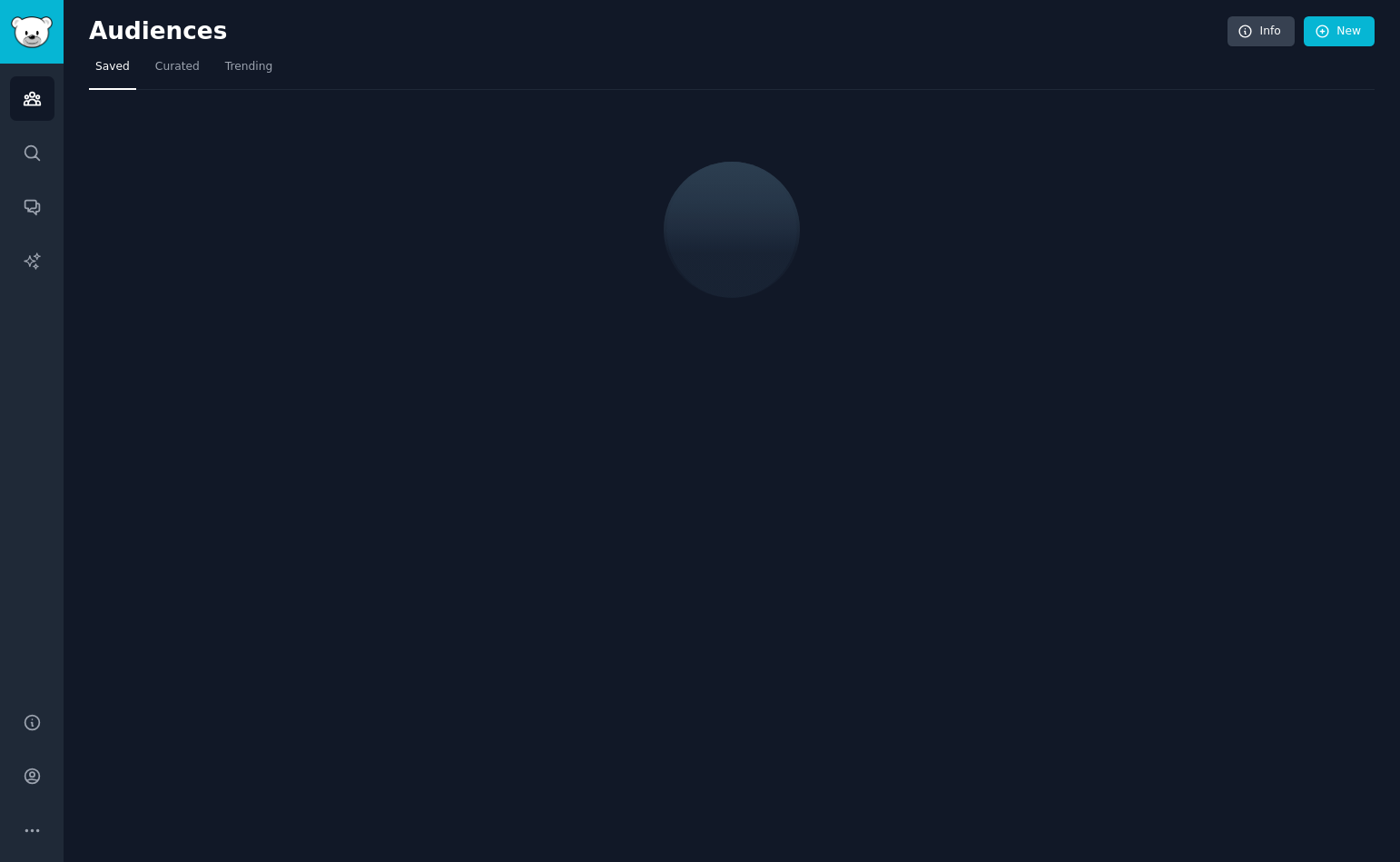  Describe the element at coordinates (177, 67) in the screenshot. I see `span: Curated` at that location.